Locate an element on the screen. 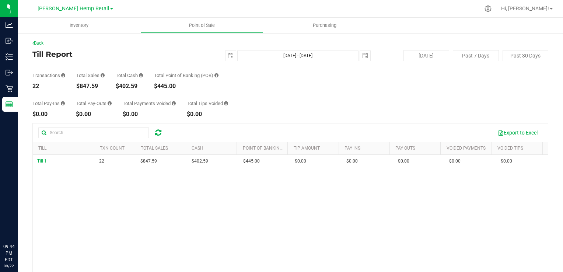 The height and width of the screenshot is (272, 563). span: $402.59 is located at coordinates (200, 161).